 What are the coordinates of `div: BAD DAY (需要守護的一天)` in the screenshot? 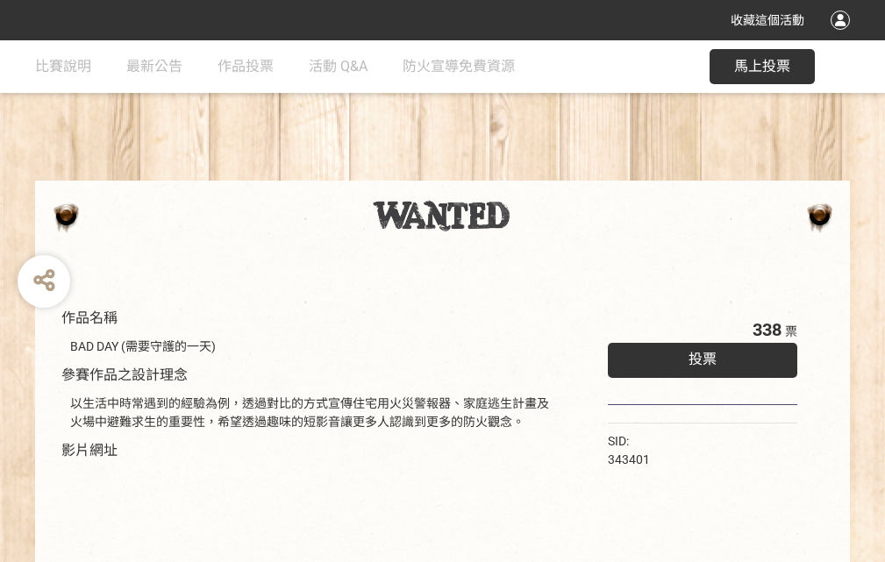 It's located at (312, 346).